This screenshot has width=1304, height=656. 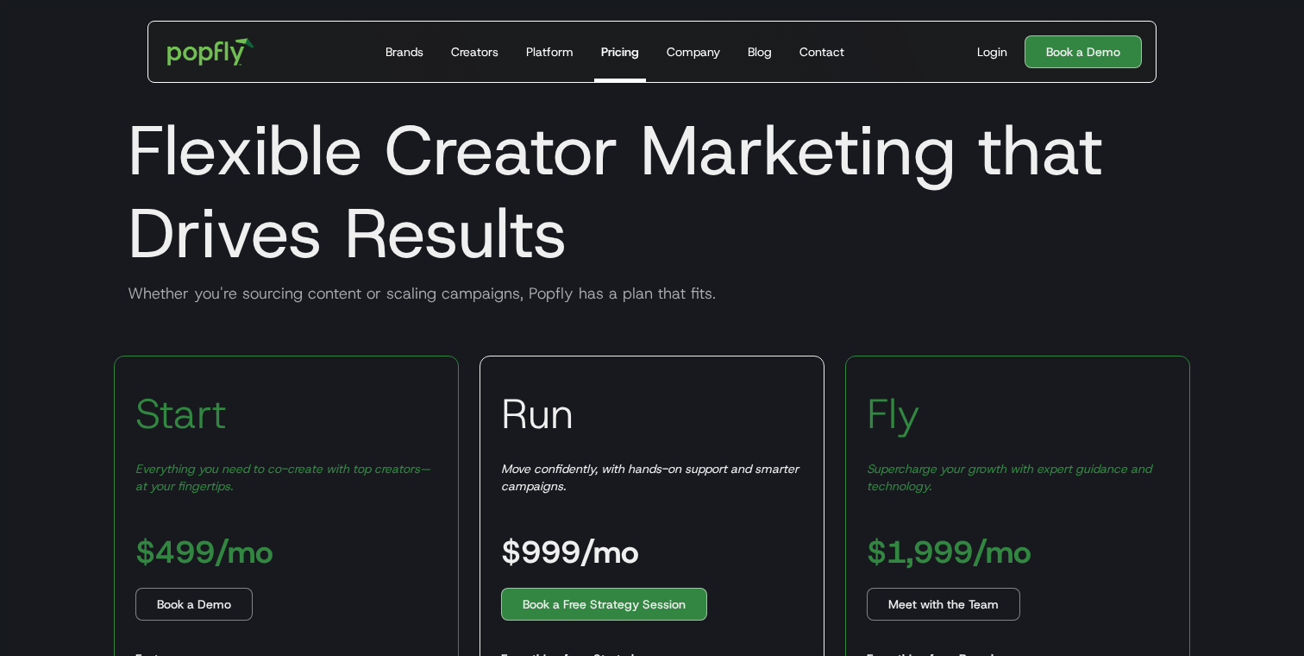 What do you see at coordinates (1009, 477) in the screenshot?
I see `em: Supercharge your growth with expert guidance and technology.` at bounding box center [1009, 477].